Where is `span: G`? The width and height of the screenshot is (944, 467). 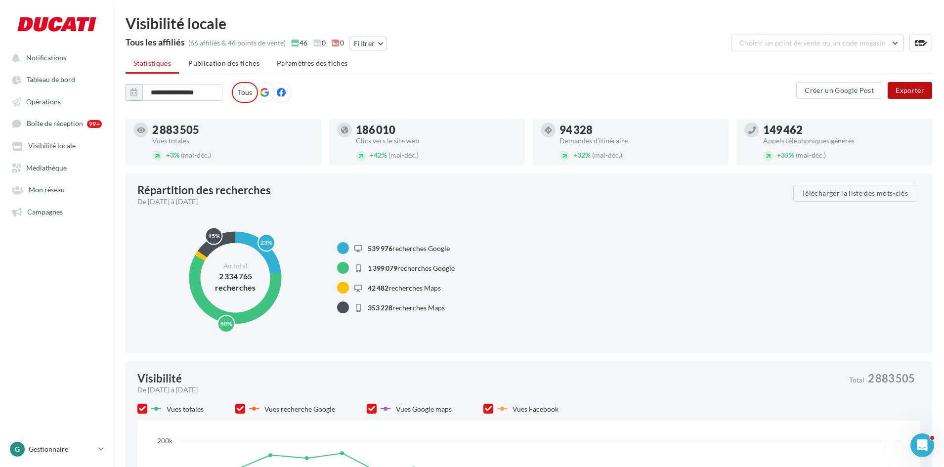 span: G is located at coordinates (17, 449).